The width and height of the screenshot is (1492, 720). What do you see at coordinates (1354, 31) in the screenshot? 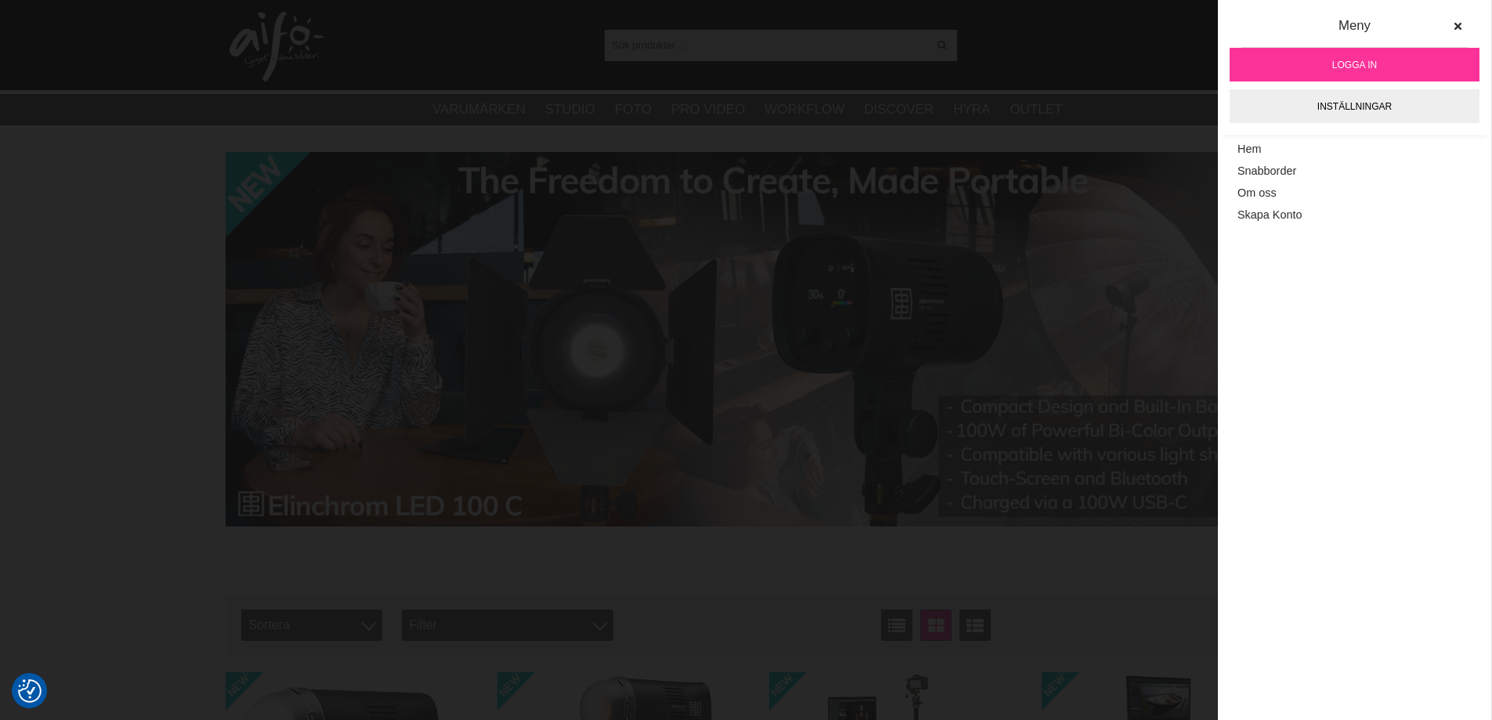
I see `div: Meny` at bounding box center [1354, 31].